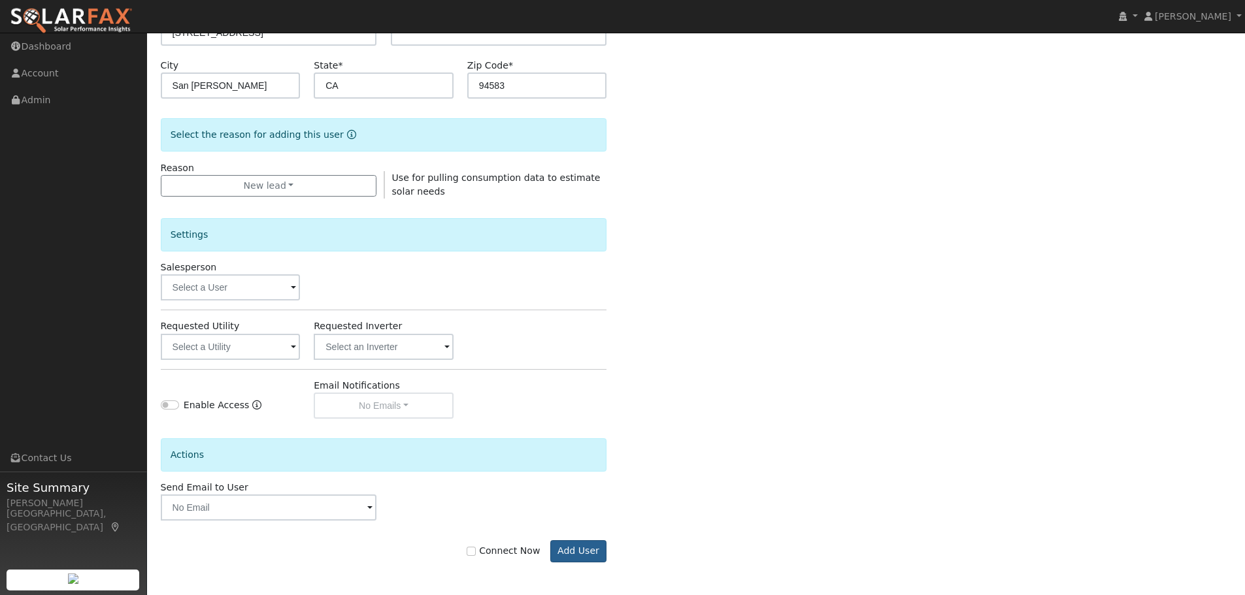 Image resolution: width=1245 pixels, height=595 pixels. What do you see at coordinates (269, 508) in the screenshot?
I see `input: No Email` at bounding box center [269, 508].